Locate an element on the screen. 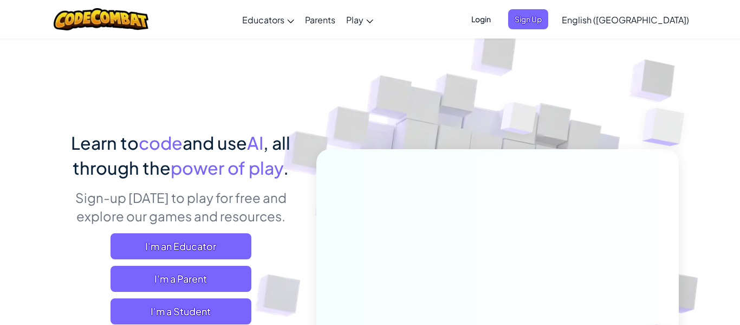  button: I'm a Student is located at coordinates (181, 311).